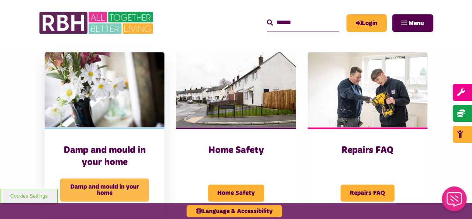  Describe the element at coordinates (367, 89) in the screenshot. I see `img: SAZMEDIA RBH 23FEB2024 77` at that location.